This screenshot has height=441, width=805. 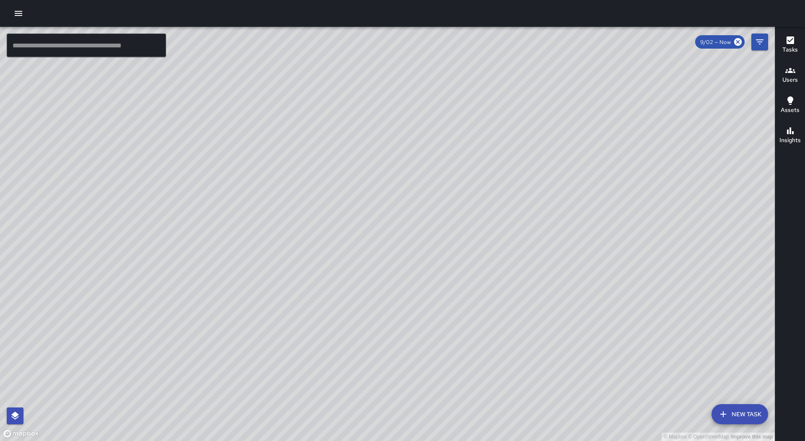 I want to click on h6: Insights, so click(x=789, y=140).